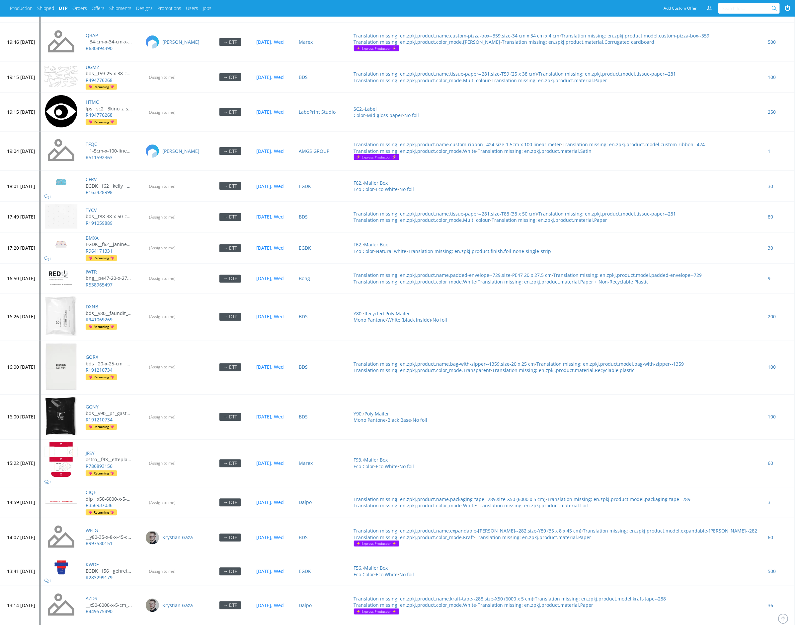 The width and height of the screenshot is (795, 628). What do you see at coordinates (111, 460) in the screenshot?
I see `a: ostro__f93__etteplan_poland__JFSY` at bounding box center [111, 460].